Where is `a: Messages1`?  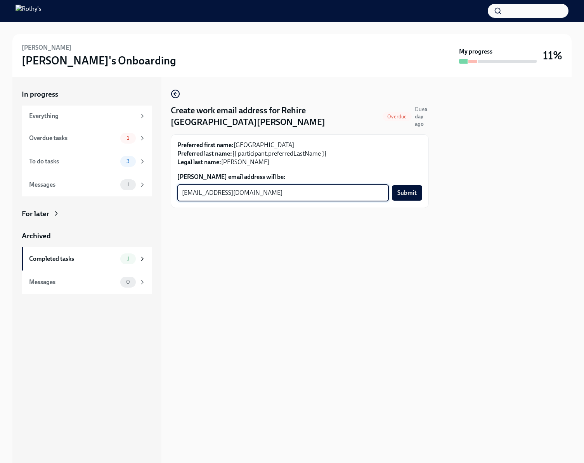
a: Messages1 is located at coordinates (87, 185).